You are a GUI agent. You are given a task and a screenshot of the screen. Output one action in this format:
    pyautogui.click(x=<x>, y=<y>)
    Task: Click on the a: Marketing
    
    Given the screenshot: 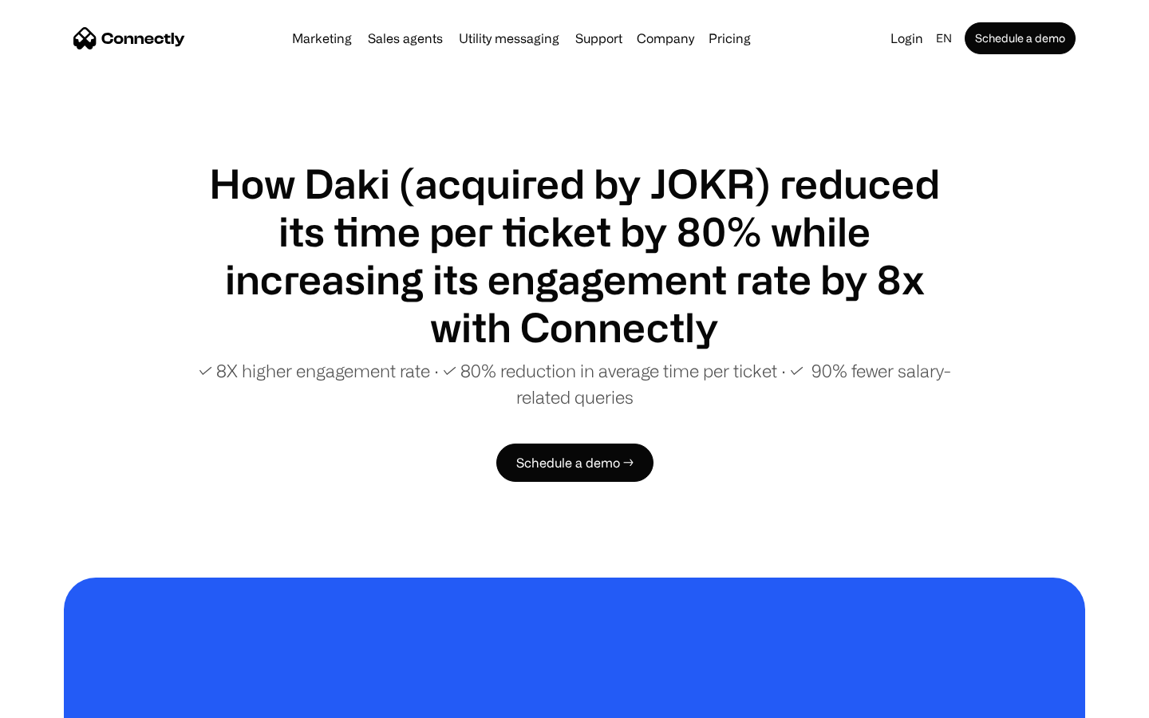 What is the action you would take?
    pyautogui.click(x=321, y=38)
    